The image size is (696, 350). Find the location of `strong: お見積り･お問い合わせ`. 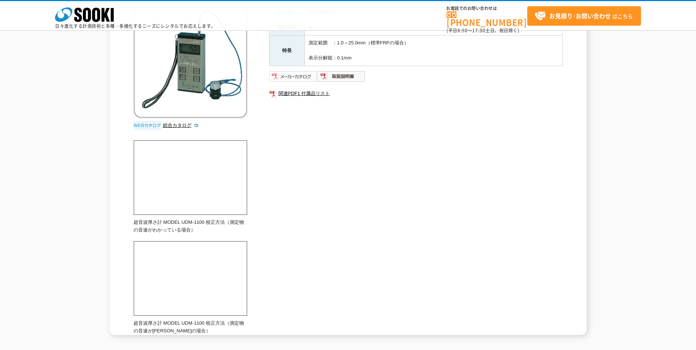

strong: お見積り･お問い合わせ is located at coordinates (580, 16).